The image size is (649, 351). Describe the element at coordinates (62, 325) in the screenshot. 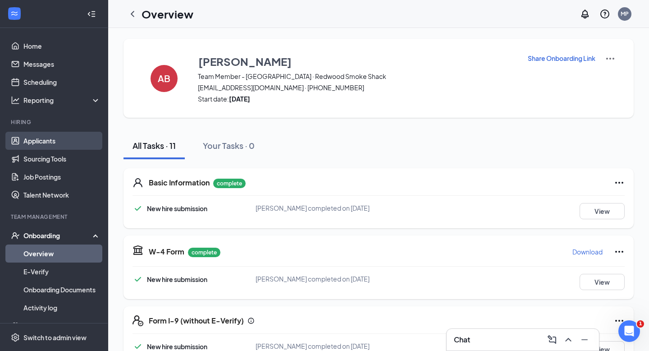

I see `a: Team` at that location.